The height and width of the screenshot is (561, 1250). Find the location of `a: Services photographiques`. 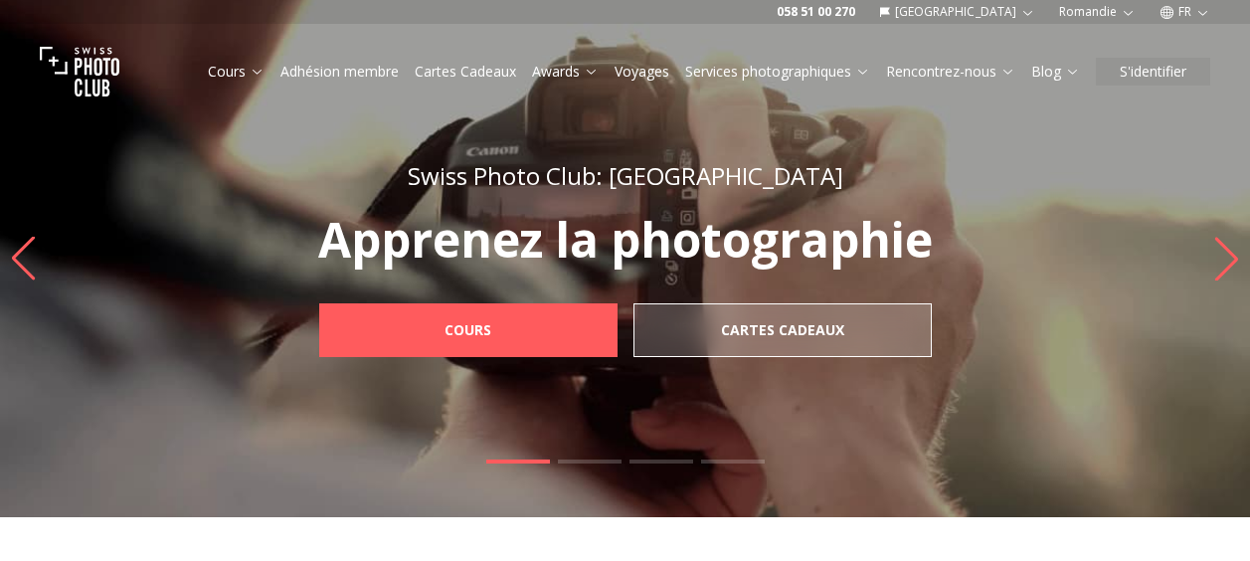

a: Services photographiques is located at coordinates (777, 72).